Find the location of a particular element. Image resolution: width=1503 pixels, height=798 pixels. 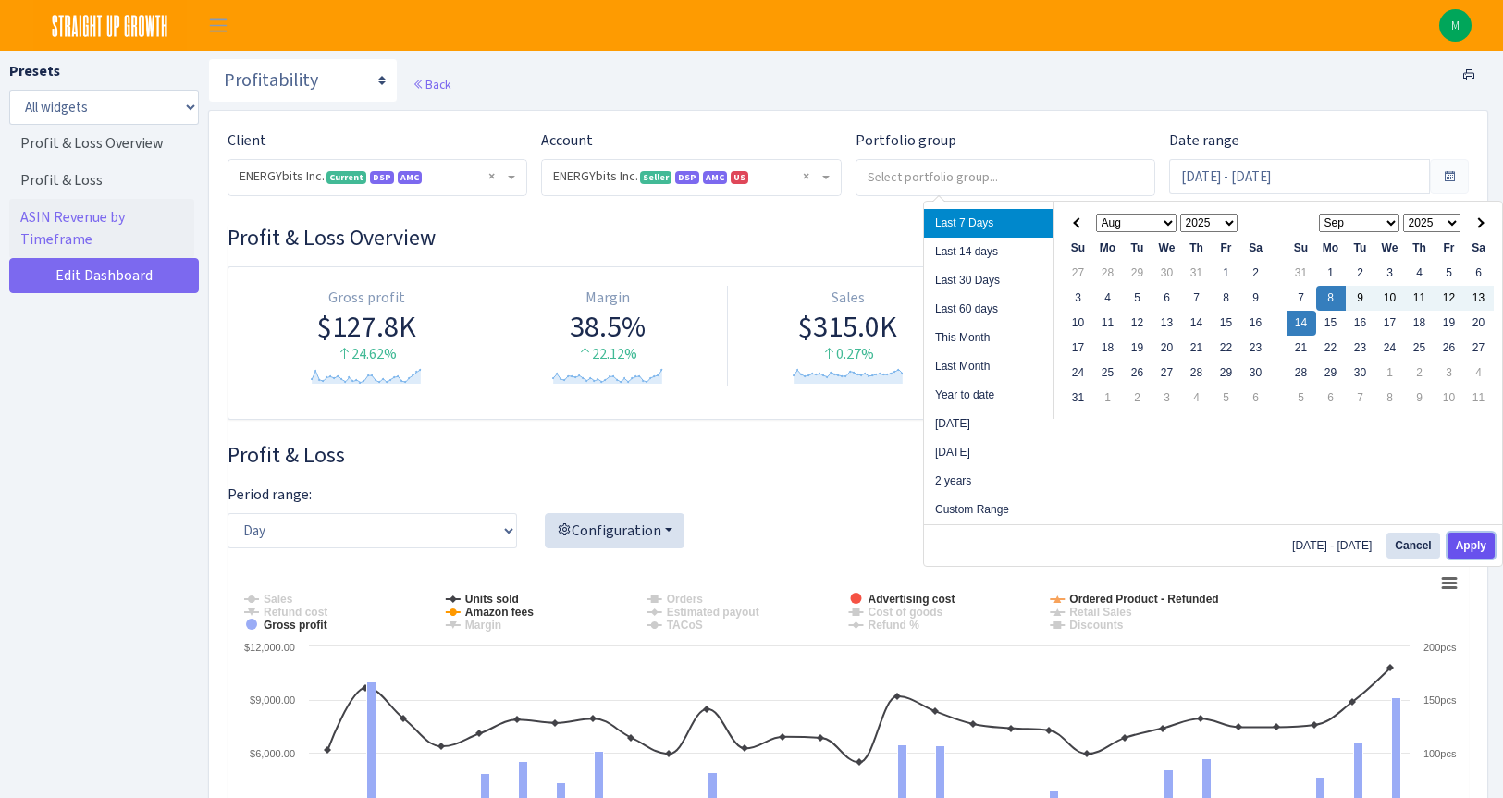

li: Last 7 Days is located at coordinates (989, 223).